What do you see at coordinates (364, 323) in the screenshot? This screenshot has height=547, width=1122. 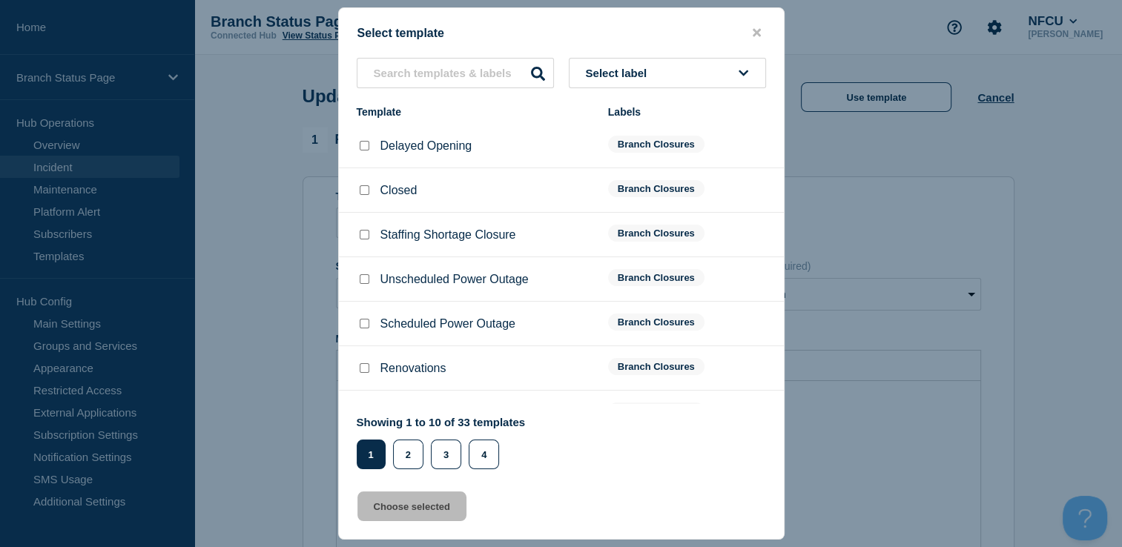 I see `input: Scheduled Power Outage checkbox` at bounding box center [364, 323].